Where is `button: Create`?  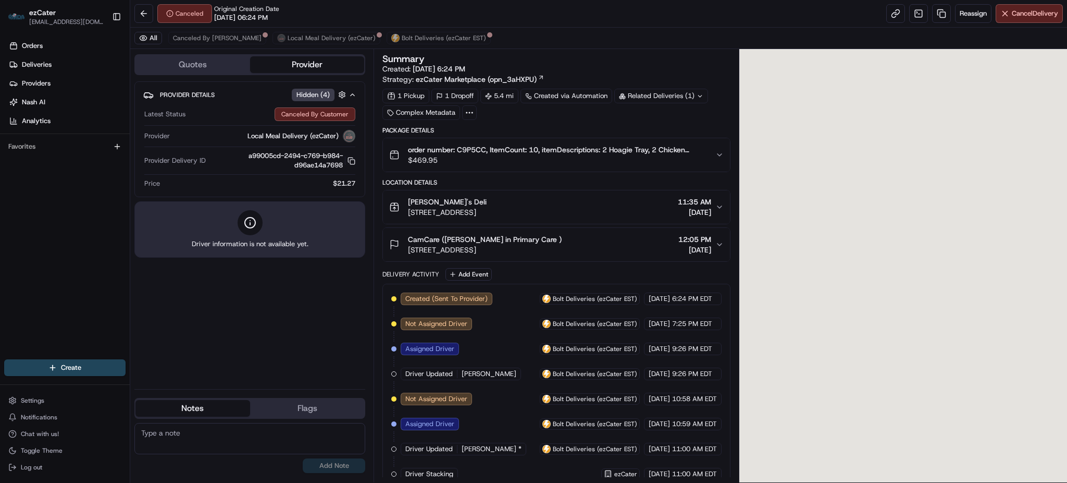
button: Create is located at coordinates (65, 367).